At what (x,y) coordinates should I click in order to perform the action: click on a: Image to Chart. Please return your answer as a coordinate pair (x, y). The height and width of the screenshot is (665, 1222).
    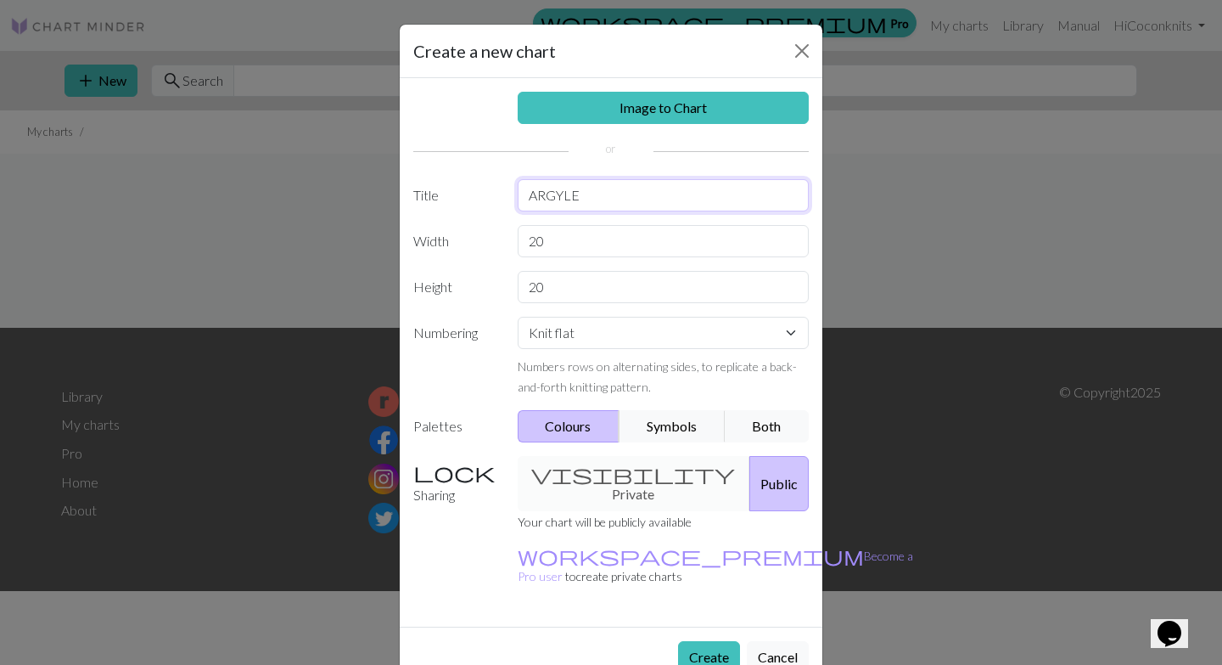
    Looking at the image, I should click on (664, 108).